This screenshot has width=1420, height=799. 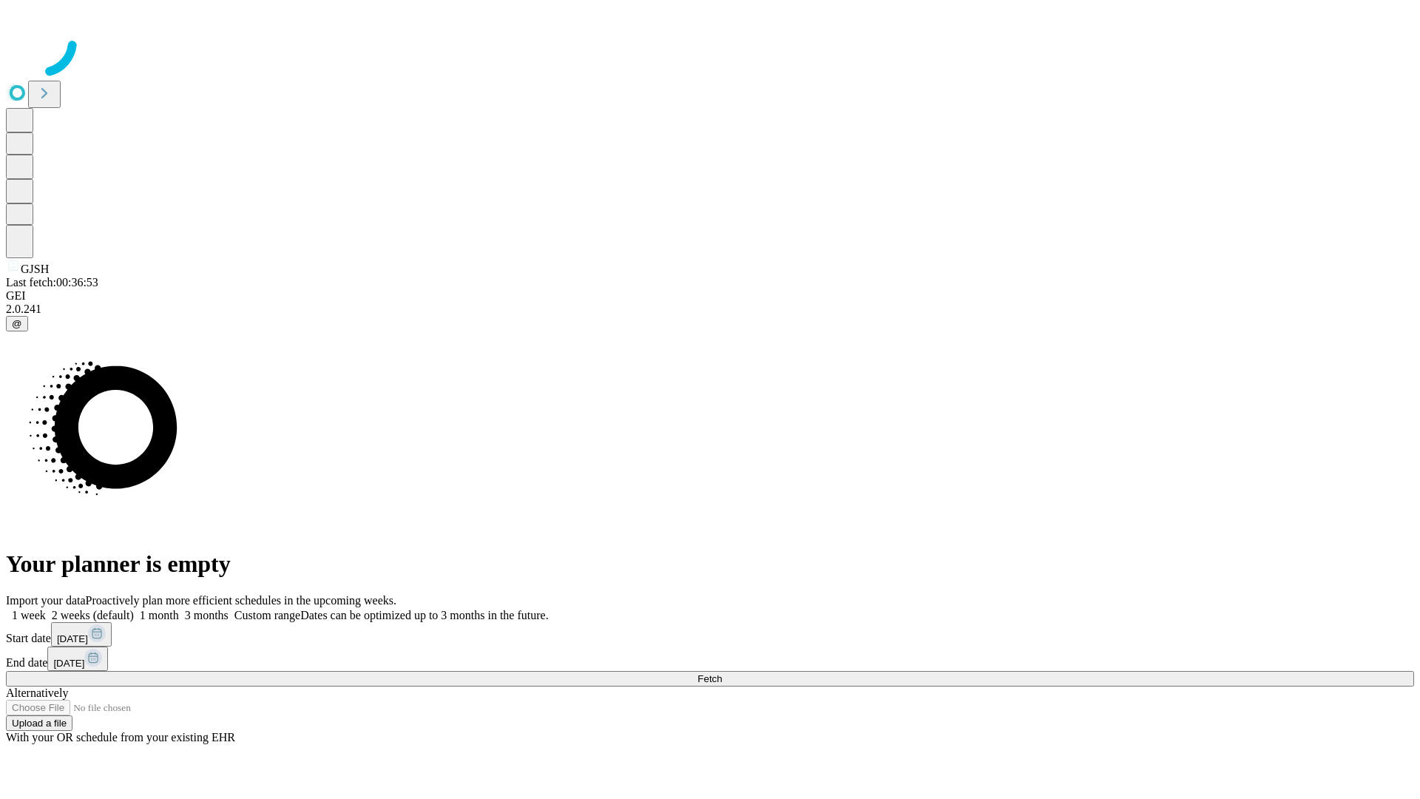 I want to click on span: Last fetch: 00:36:53, so click(x=52, y=282).